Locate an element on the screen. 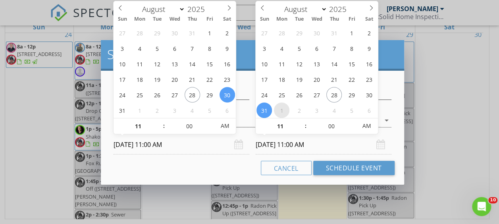  span: Fri is located at coordinates (209, 19).